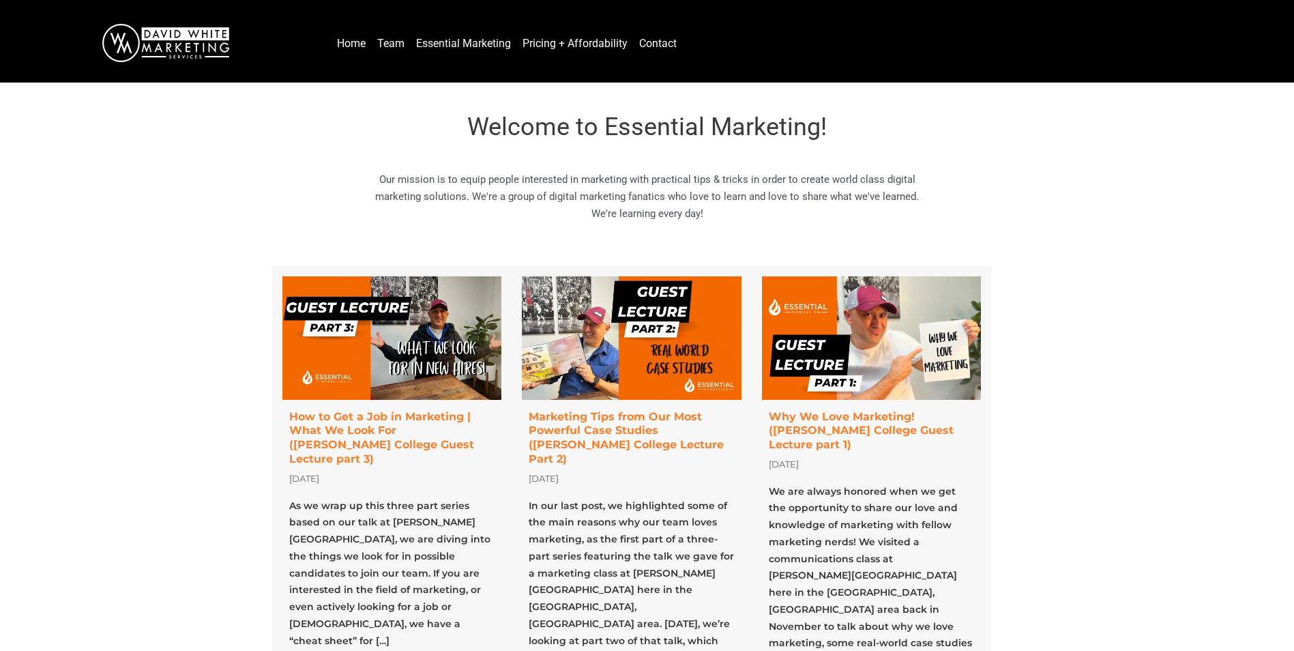 This screenshot has height=651, width=1294. Describe the element at coordinates (463, 44) in the screenshot. I see `a: Essential Marketing` at that location.